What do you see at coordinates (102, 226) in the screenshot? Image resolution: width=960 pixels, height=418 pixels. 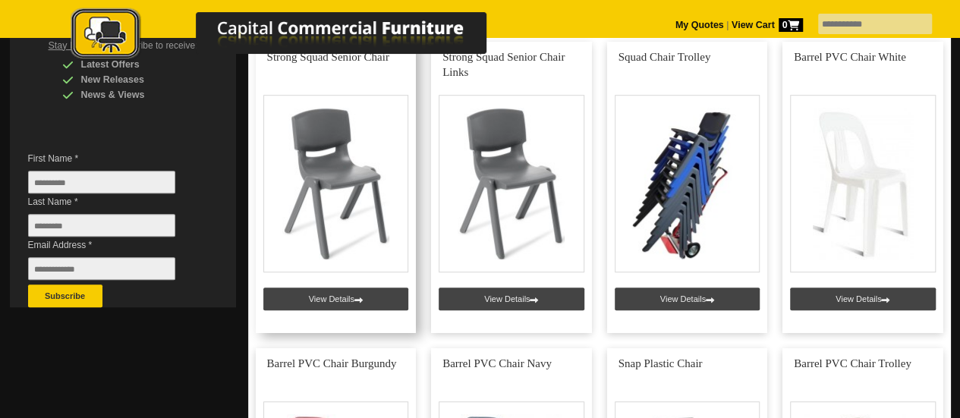 I see `input: Last Name *` at bounding box center [102, 226].